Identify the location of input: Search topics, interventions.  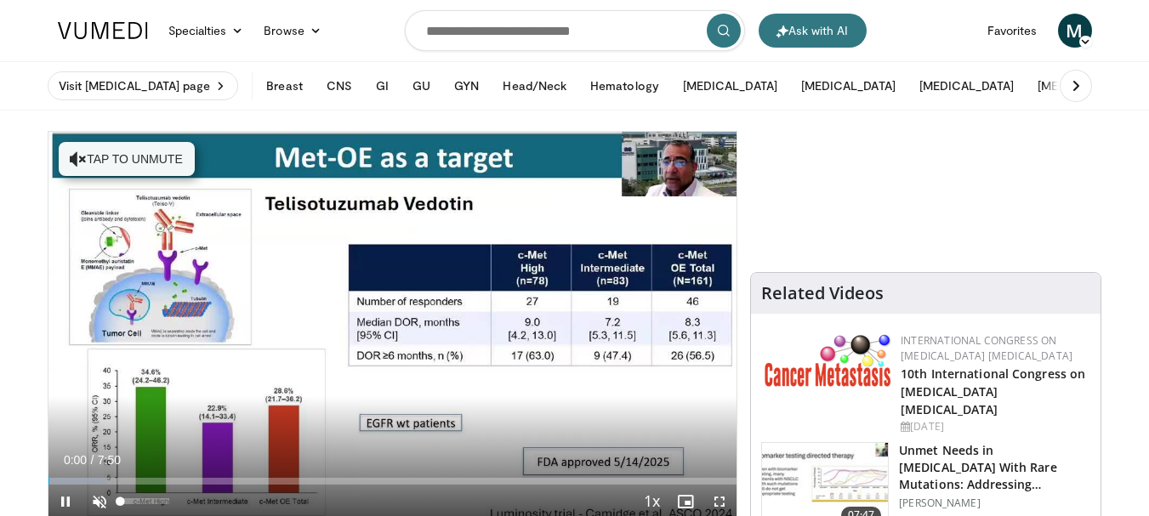
(575, 31).